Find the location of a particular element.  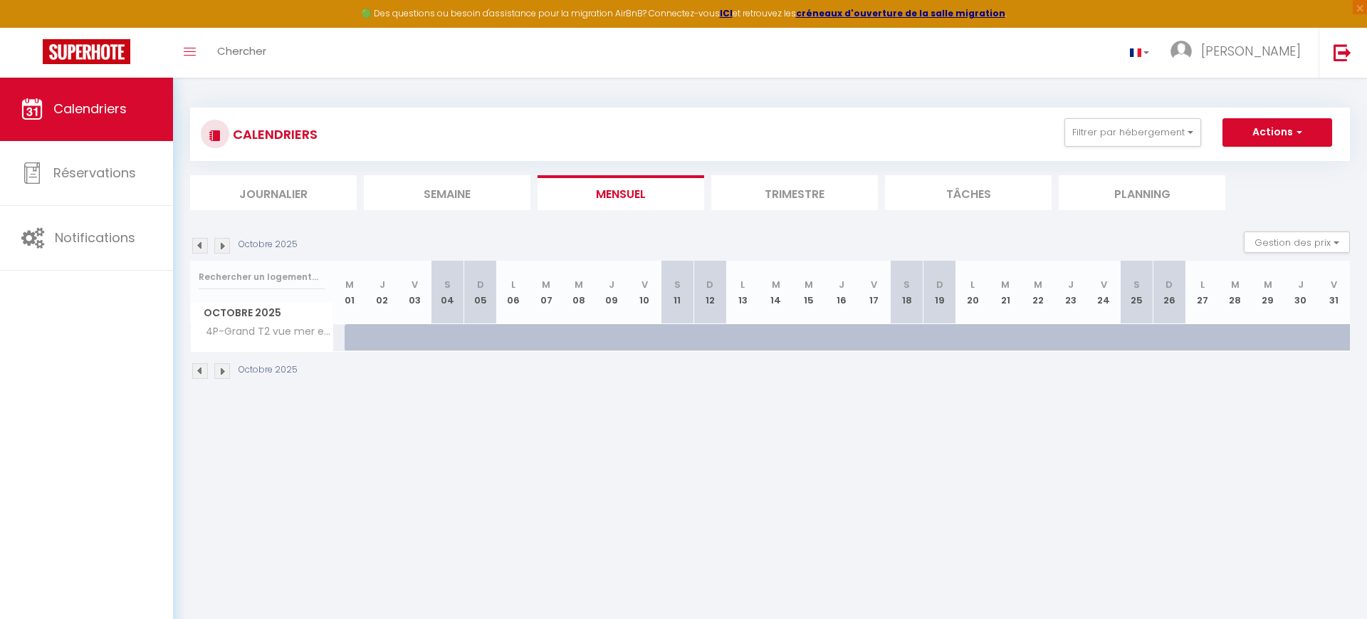

th: 30 is located at coordinates (1301, 292).